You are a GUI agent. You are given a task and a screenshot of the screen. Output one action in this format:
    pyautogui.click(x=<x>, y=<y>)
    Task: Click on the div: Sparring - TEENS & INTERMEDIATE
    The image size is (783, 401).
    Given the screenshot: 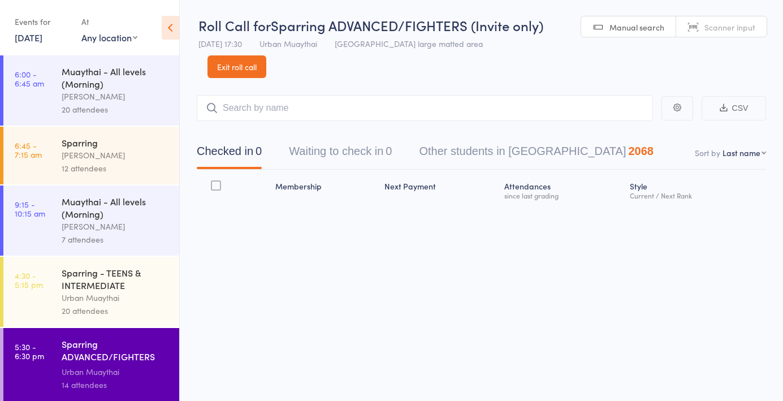 What is the action you would take?
    pyautogui.click(x=115, y=279)
    